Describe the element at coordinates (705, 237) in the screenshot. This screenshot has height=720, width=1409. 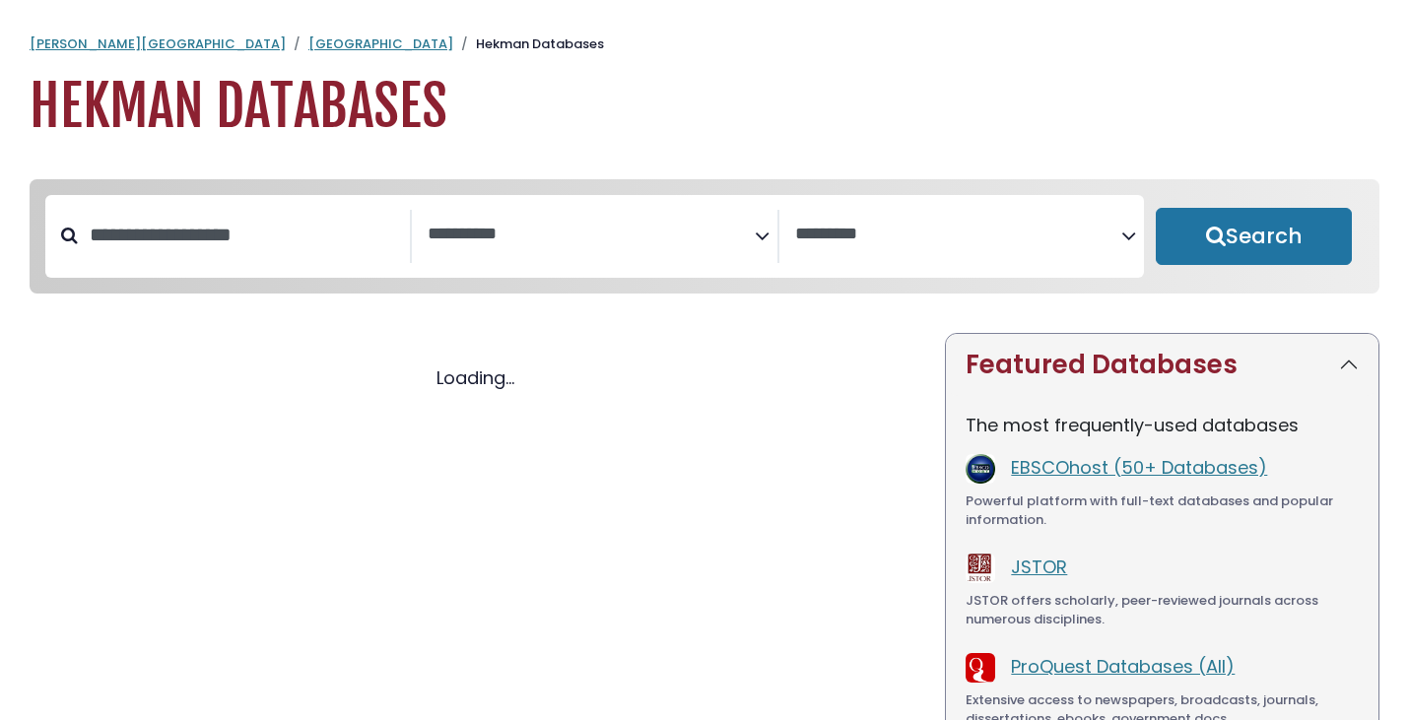
I see `nav: Search filters` at that location.